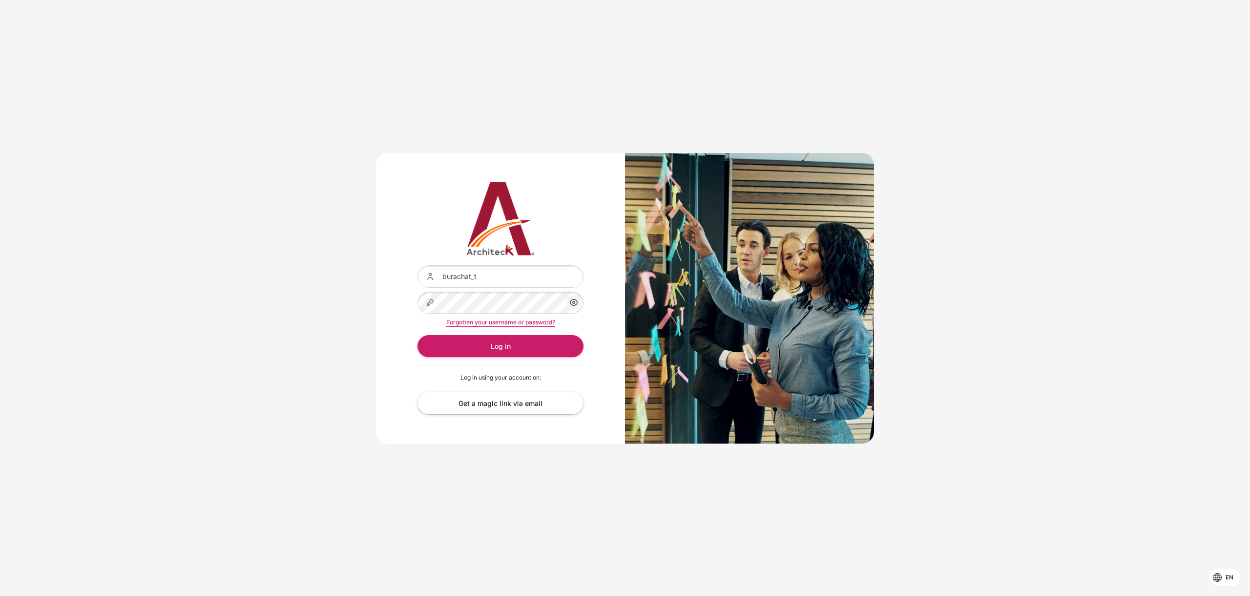 The height and width of the screenshot is (596, 1250). Describe the element at coordinates (501, 219) in the screenshot. I see `img: Architeck 12` at that location.